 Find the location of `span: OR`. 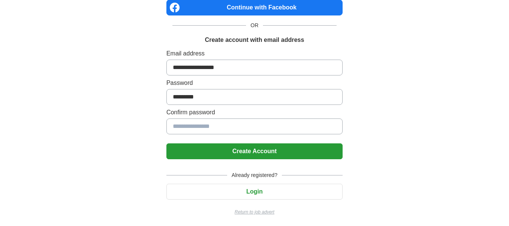

span: OR is located at coordinates (254, 25).